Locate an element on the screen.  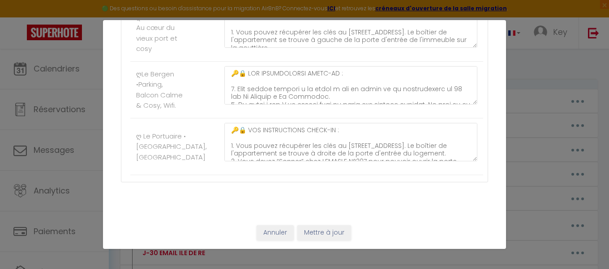
button: Annuler is located at coordinates (275, 233).